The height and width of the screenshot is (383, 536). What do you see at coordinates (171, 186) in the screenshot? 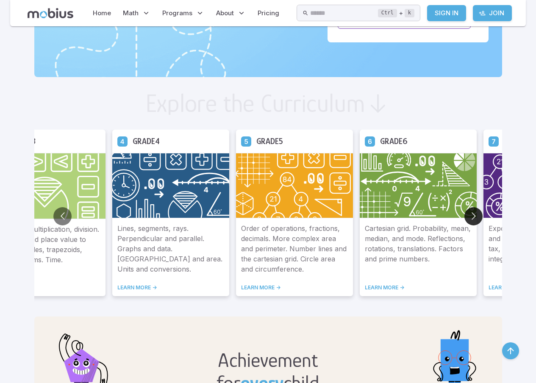
I see `img: Grade 4` at bounding box center [171, 186].